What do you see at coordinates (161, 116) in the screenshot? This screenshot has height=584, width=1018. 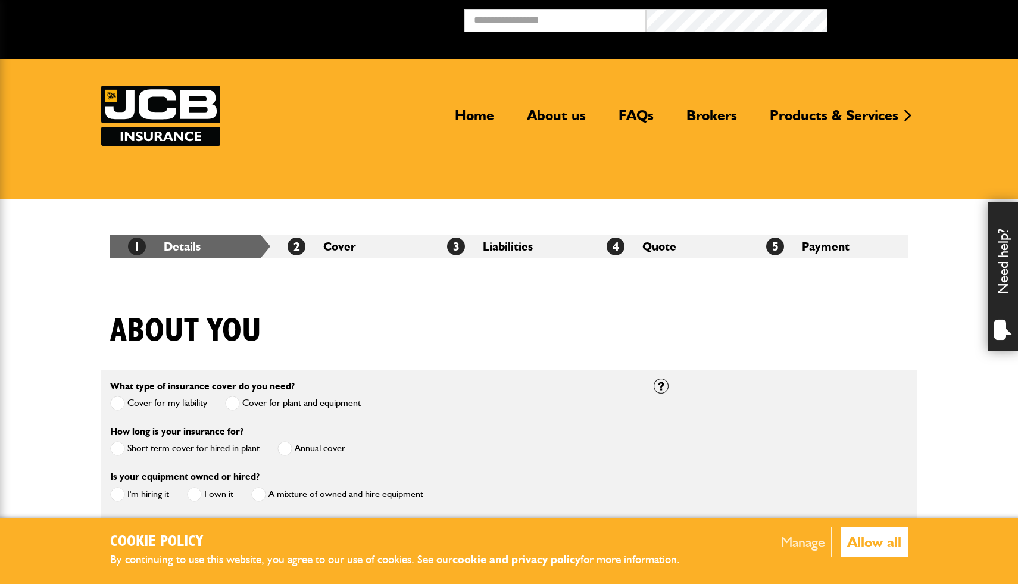 I see `a: JCB Insurance Services` at bounding box center [161, 116].